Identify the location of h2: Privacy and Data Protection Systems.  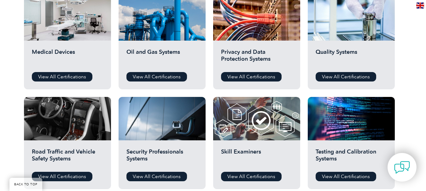
(257, 58).